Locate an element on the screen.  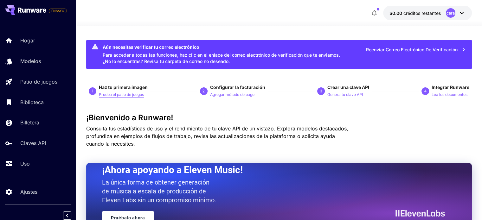
font: Aún necesitas verificar tu correo electrónico is located at coordinates (151, 47).